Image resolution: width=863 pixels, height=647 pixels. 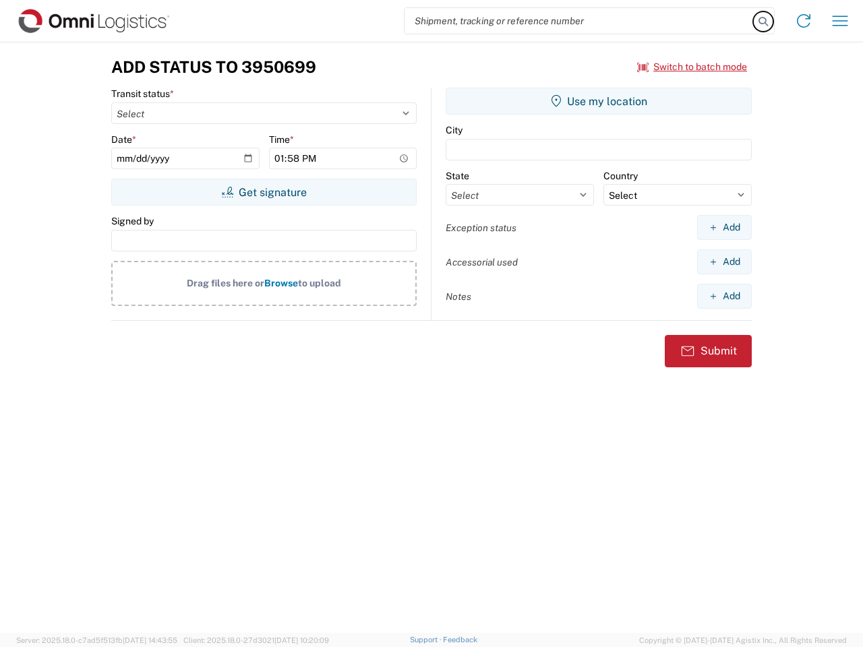 What do you see at coordinates (320, 283) in the screenshot?
I see `span: to upload` at bounding box center [320, 283].